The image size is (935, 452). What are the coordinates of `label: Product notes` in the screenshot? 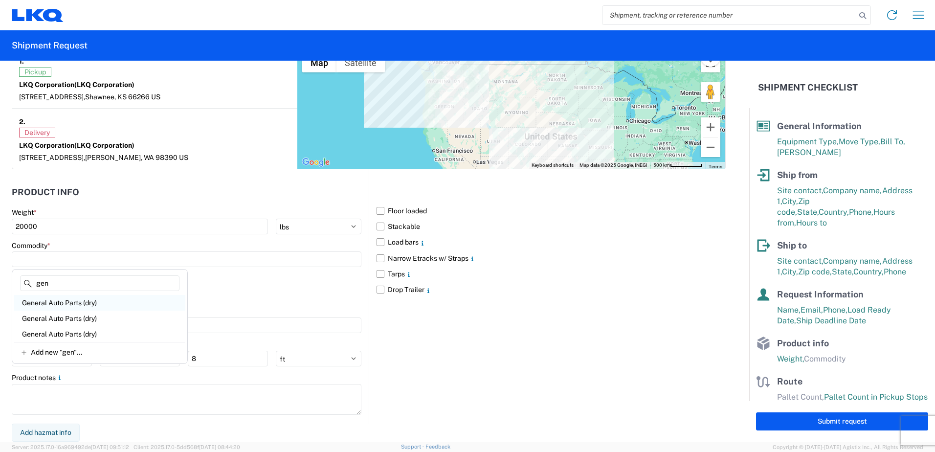 It's located at (38, 377).